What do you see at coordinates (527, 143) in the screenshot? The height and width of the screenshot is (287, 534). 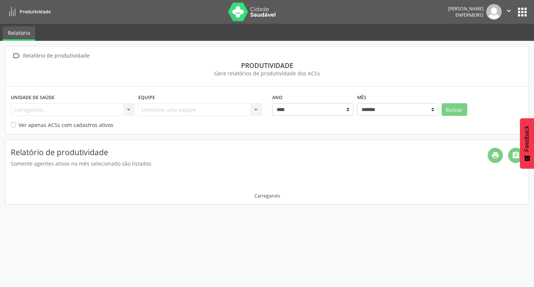 I see `button: Feedback - Mostrar pesquisa` at bounding box center [527, 143].